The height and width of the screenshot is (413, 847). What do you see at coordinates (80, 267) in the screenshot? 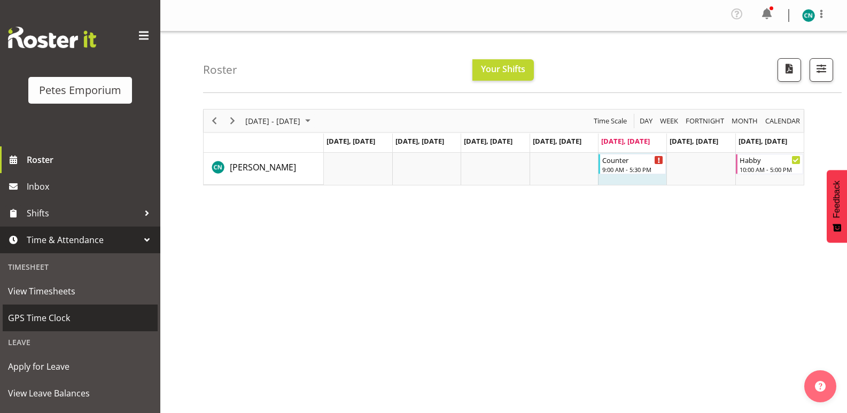
I see `div: Timesheet` at bounding box center [80, 267].